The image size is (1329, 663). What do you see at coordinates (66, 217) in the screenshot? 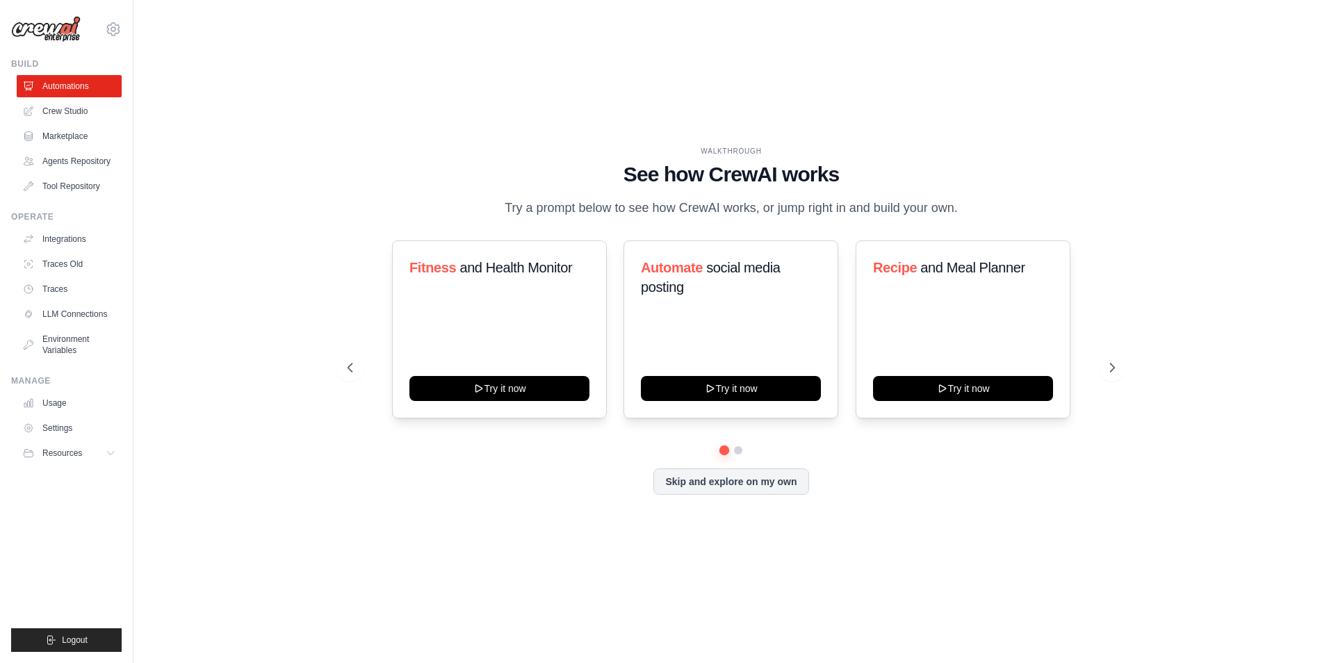
I see `div: Operate` at bounding box center [66, 217].